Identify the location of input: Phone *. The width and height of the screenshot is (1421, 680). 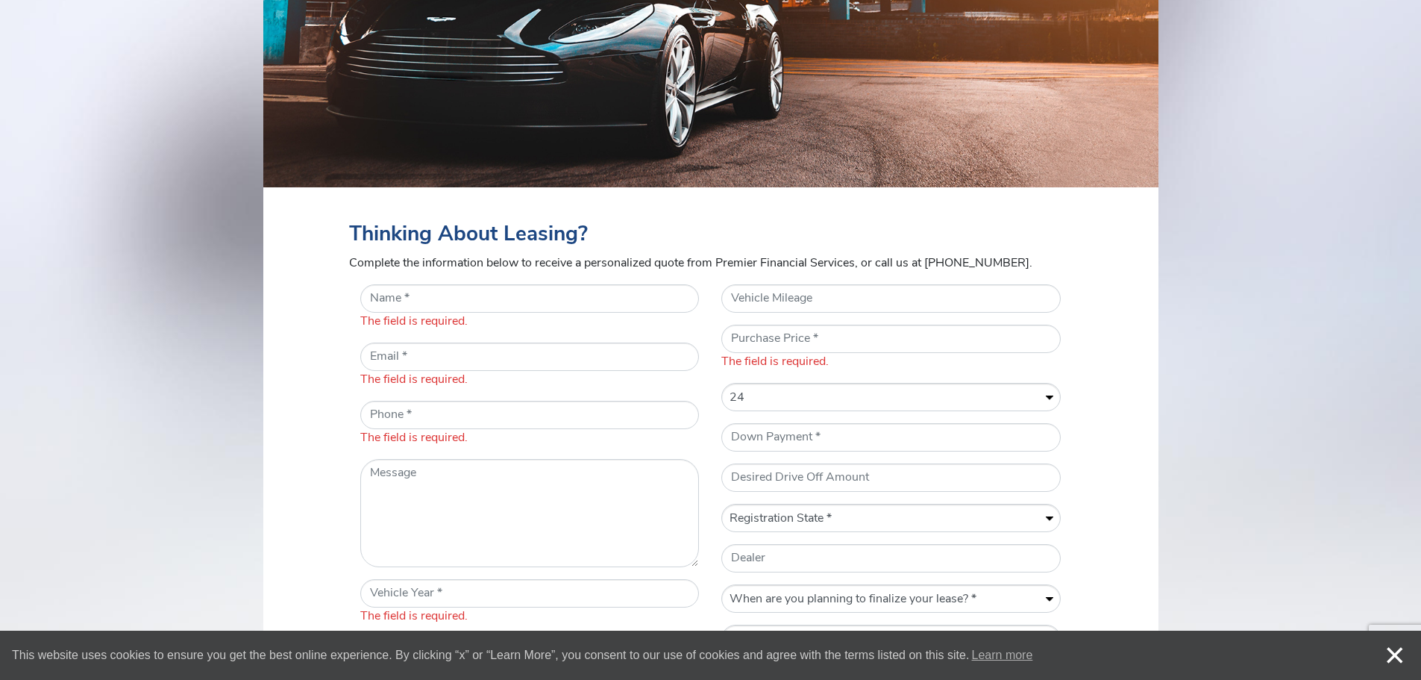
(530, 415).